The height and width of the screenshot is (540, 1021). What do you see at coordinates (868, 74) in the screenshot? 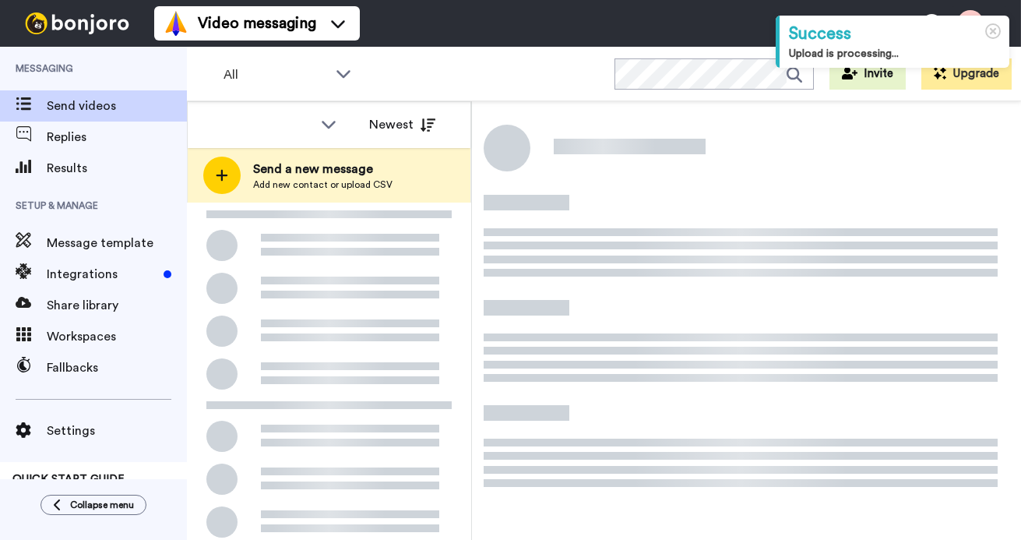
I see `a: Invite` at bounding box center [868, 74].